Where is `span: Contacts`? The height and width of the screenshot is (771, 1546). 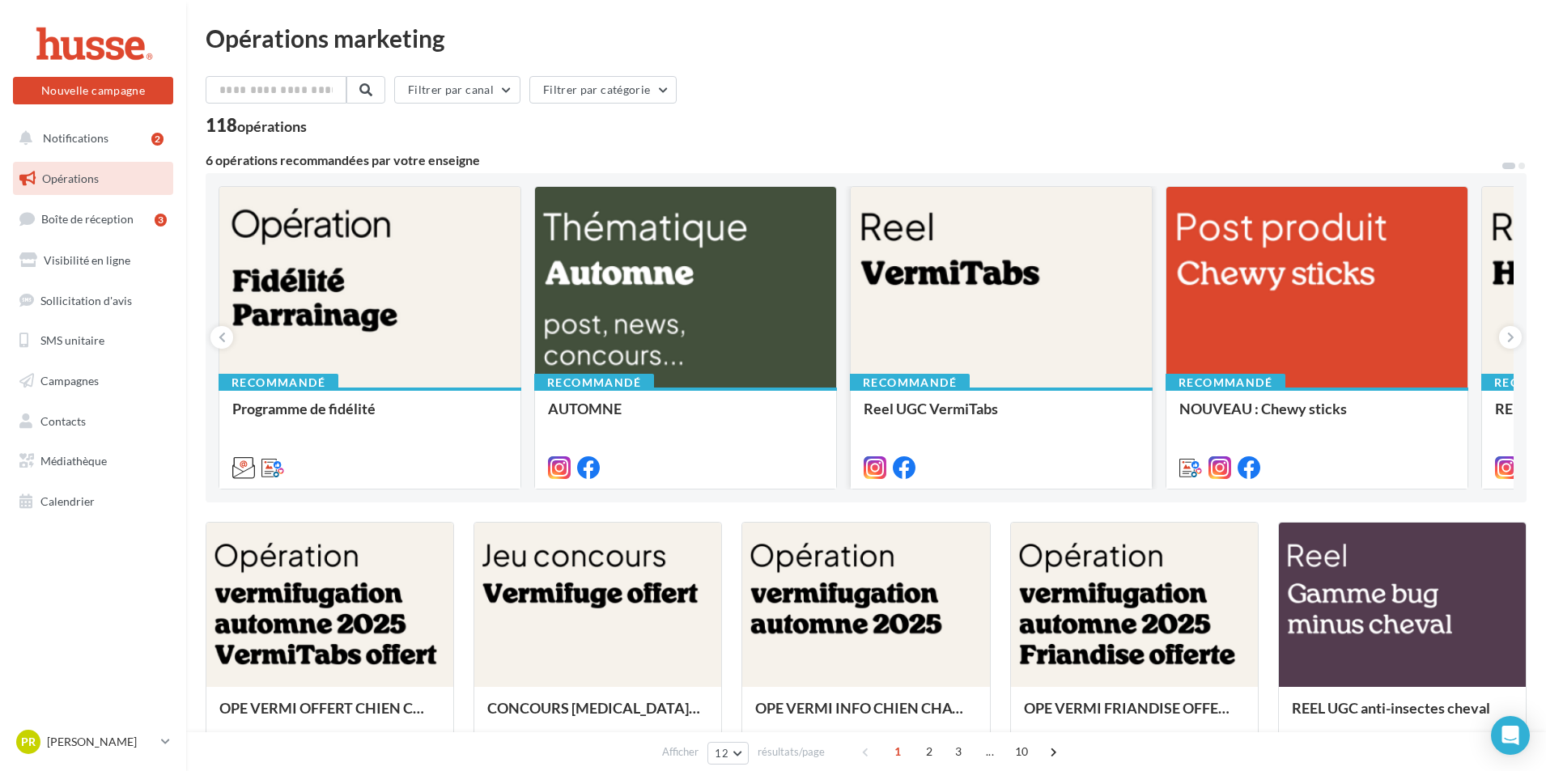 span: Contacts is located at coordinates (63, 421).